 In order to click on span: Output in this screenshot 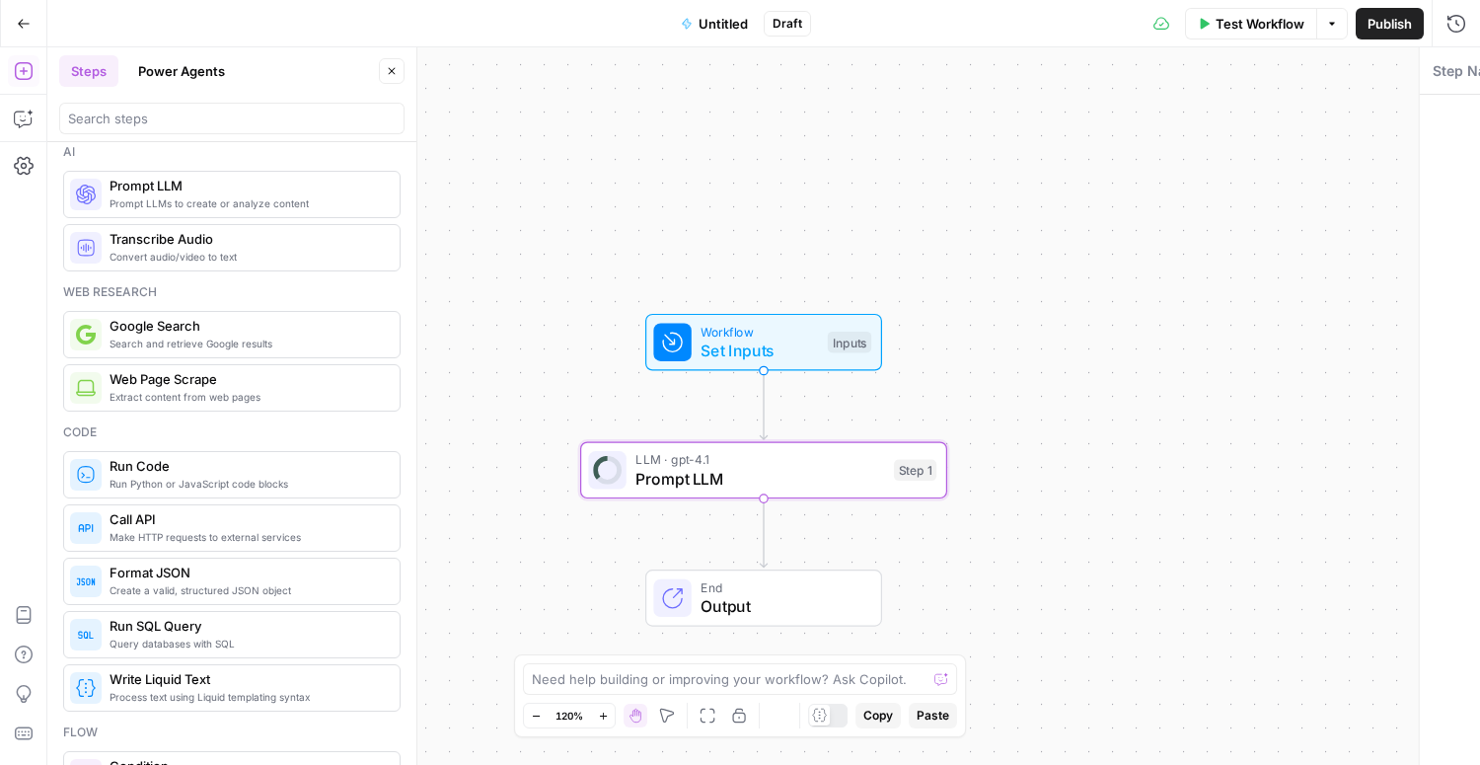, I will do `click(781, 606)`.